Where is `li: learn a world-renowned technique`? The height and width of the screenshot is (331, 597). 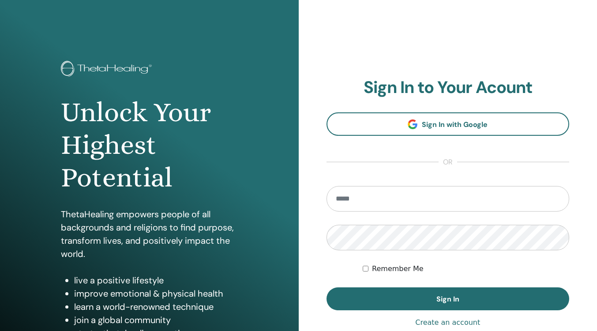
li: learn a world-renowned technique is located at coordinates (156, 307).